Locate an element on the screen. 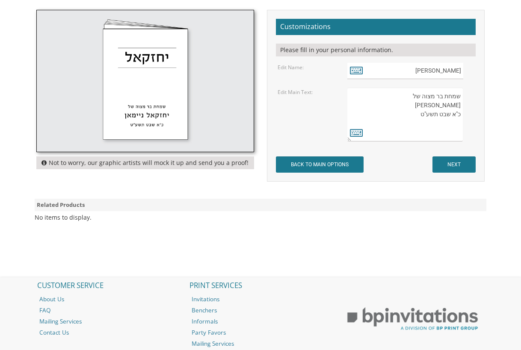 This screenshot has height=350, width=521. h2: Customizations is located at coordinates (375, 27).